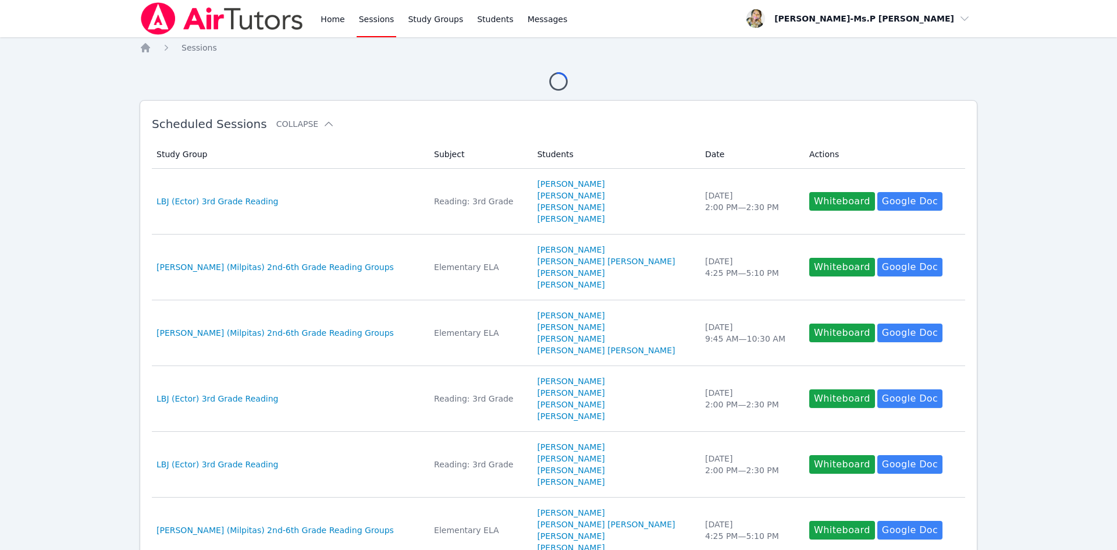  I want to click on span: Messages, so click(547, 19).